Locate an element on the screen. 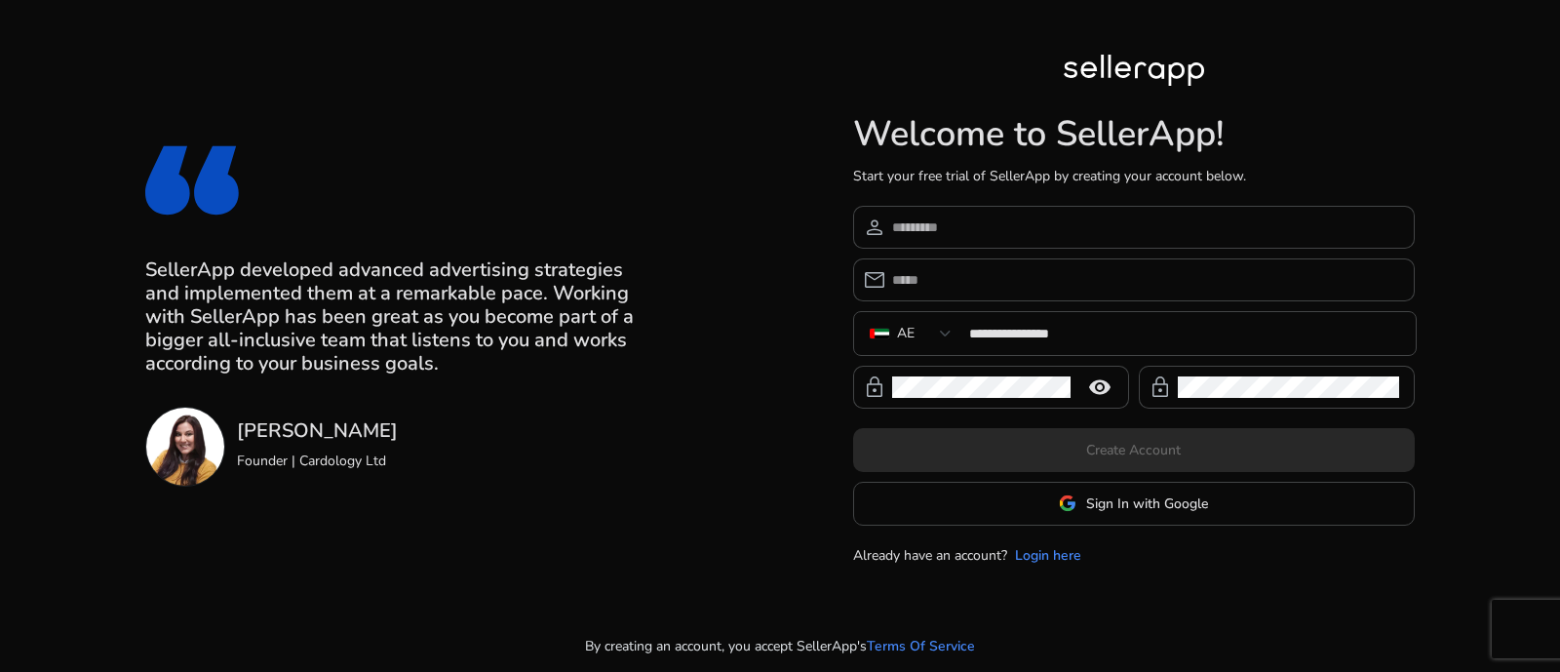 Image resolution: width=1560 pixels, height=672 pixels. div: AE is located at coordinates (906, 333).